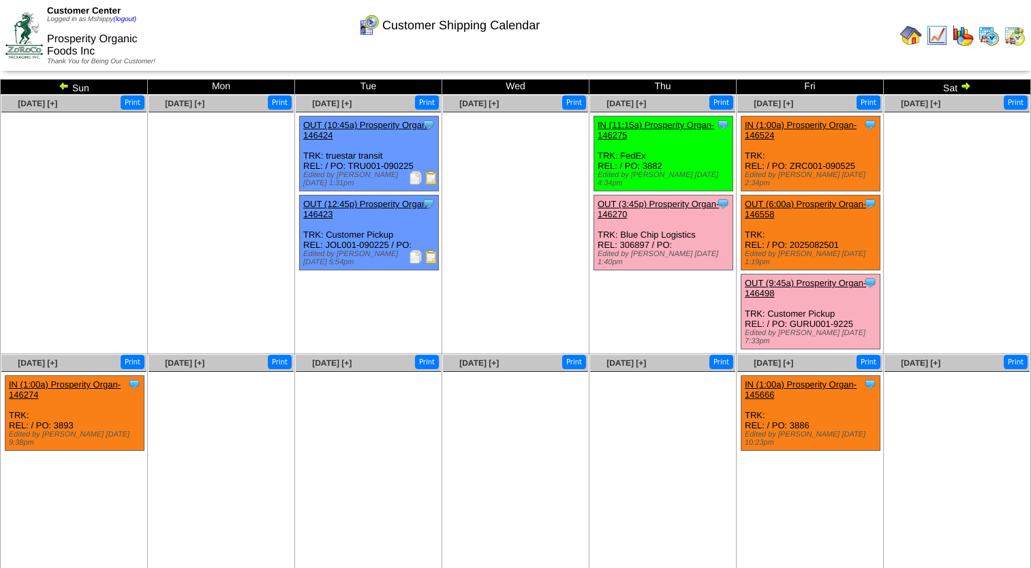 The image size is (1031, 568). I want to click on a: IN (1:00a) Prosperity Organ-146524, so click(801, 130).